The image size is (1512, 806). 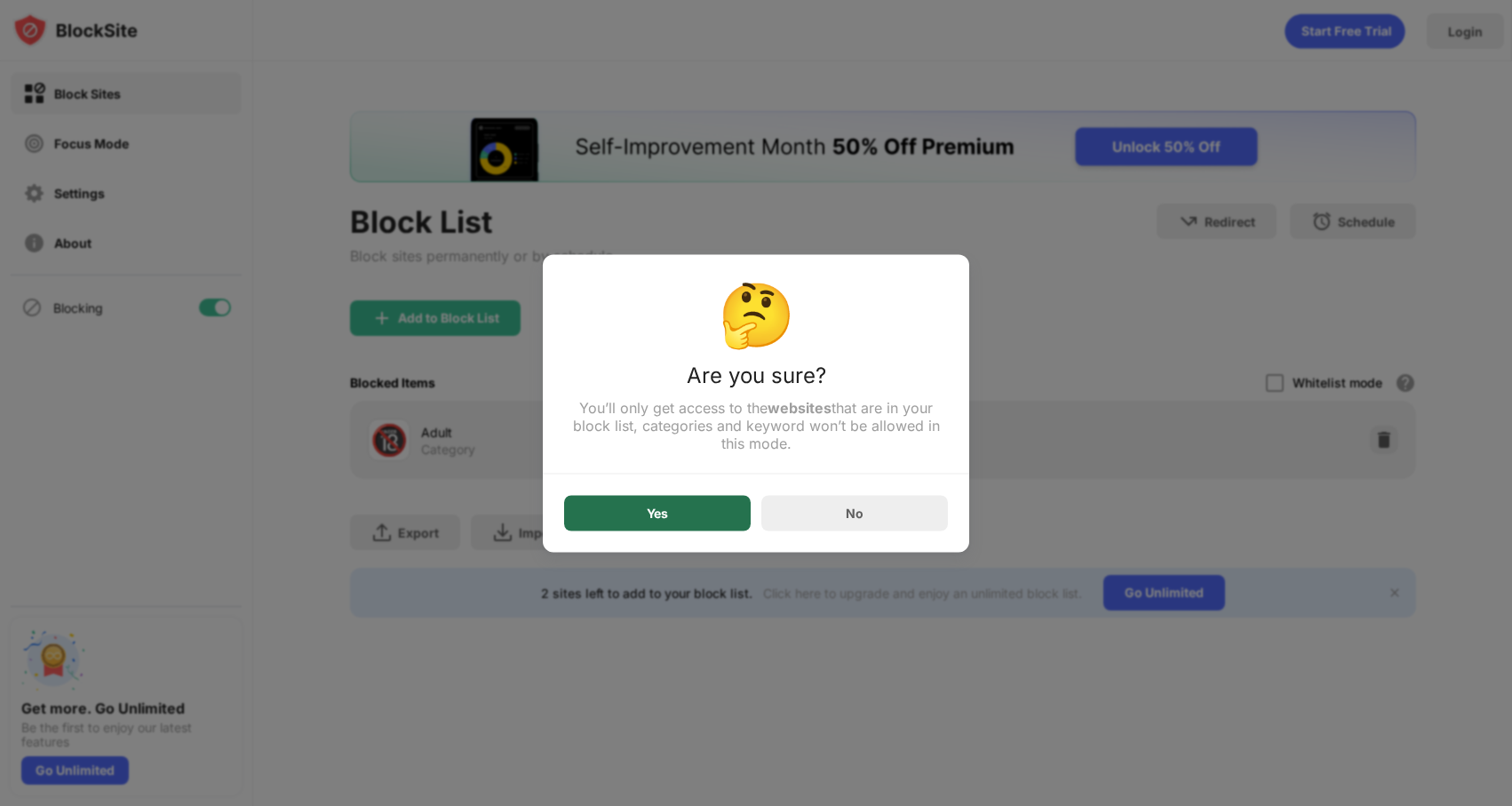 I want to click on strong: websites, so click(x=800, y=406).